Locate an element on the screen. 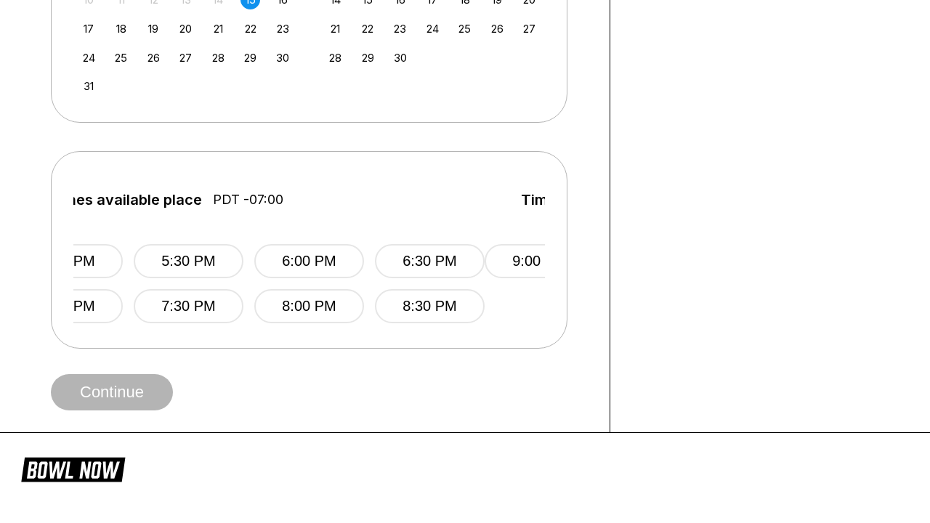  div: Choose Saturday, August 30th, 2025 is located at coordinates (283, 57).